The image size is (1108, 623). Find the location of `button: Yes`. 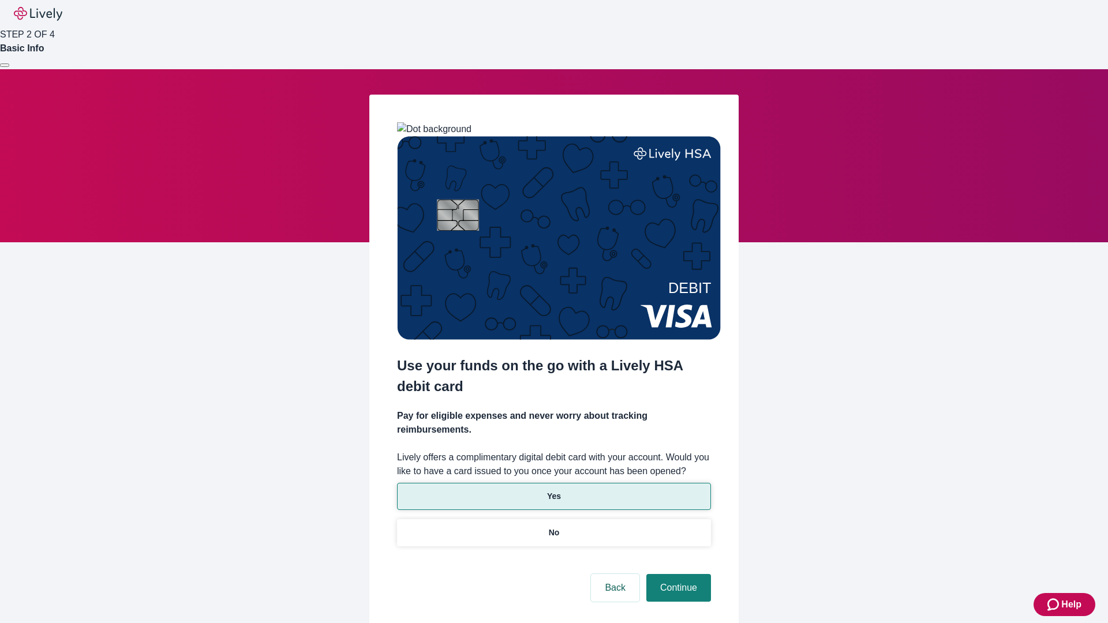

button: Yes is located at coordinates (554, 496).